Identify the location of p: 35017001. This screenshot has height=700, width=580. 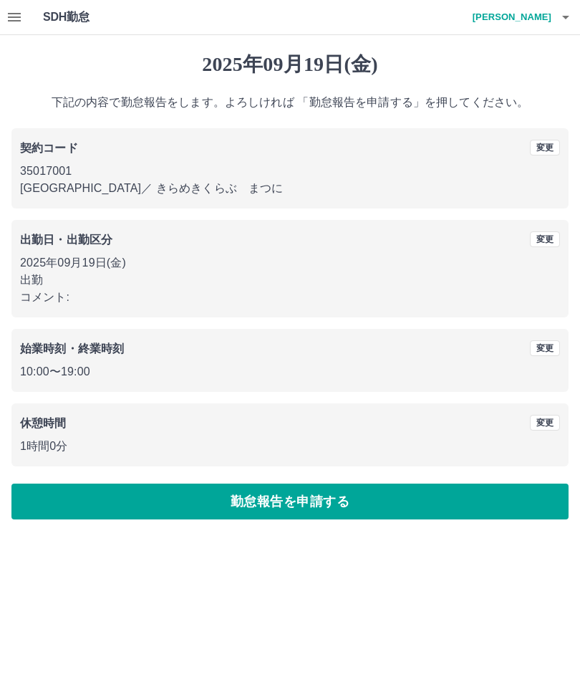
(290, 171).